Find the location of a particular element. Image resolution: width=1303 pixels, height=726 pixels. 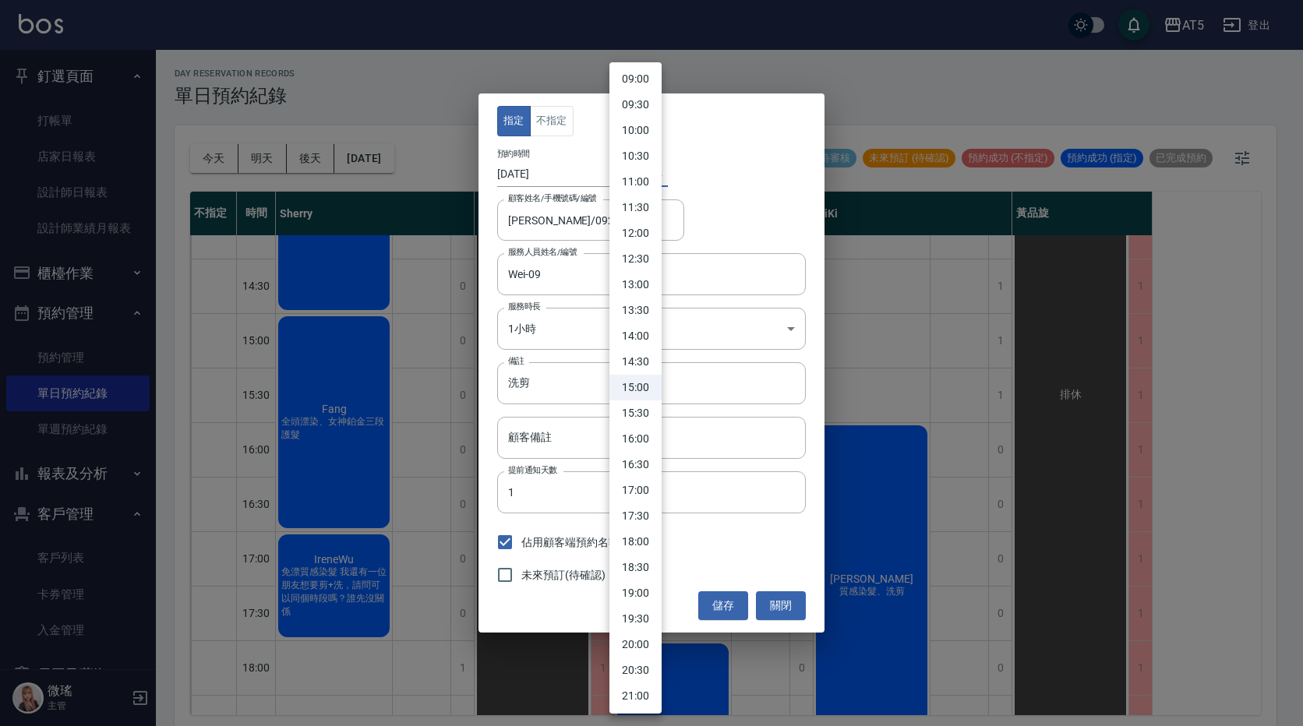

li: 19:30 is located at coordinates (635, 619).